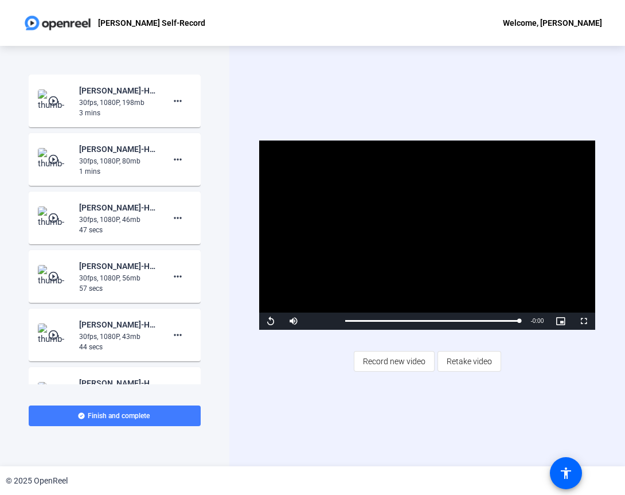 This screenshot has width=625, height=495. Describe the element at coordinates (118, 230) in the screenshot. I see `div: 47 secs` at that location.